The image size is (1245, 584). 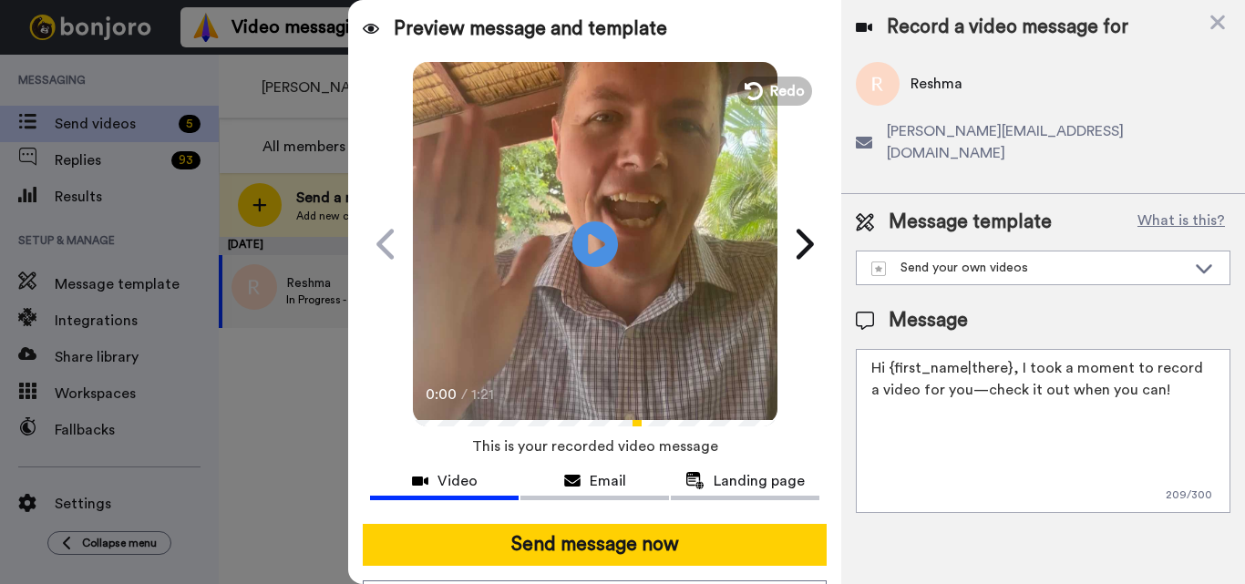 What do you see at coordinates (608, 481) in the screenshot?
I see `span: Email` at bounding box center [608, 481].